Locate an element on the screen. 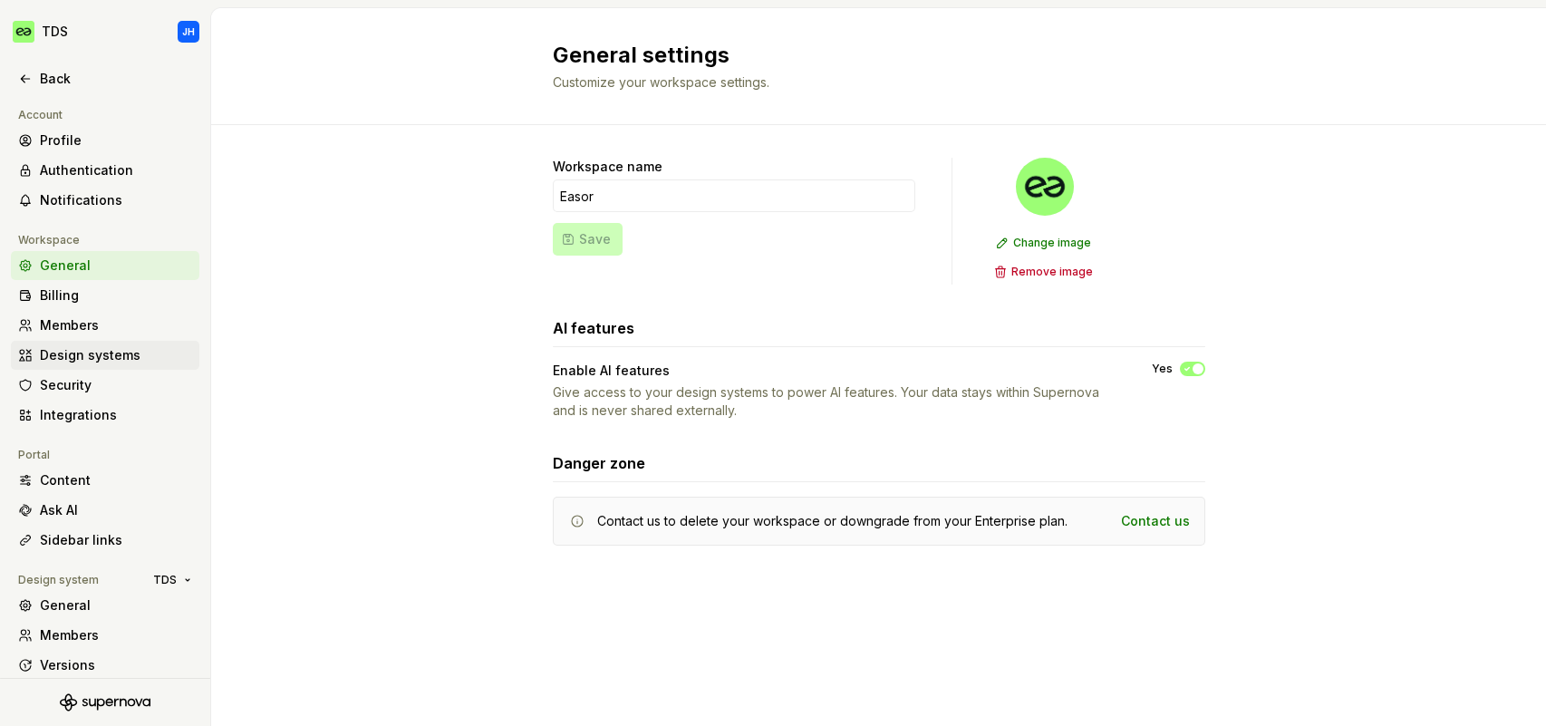 The height and width of the screenshot is (726, 1546). div: Contact us is located at coordinates (1155, 521).